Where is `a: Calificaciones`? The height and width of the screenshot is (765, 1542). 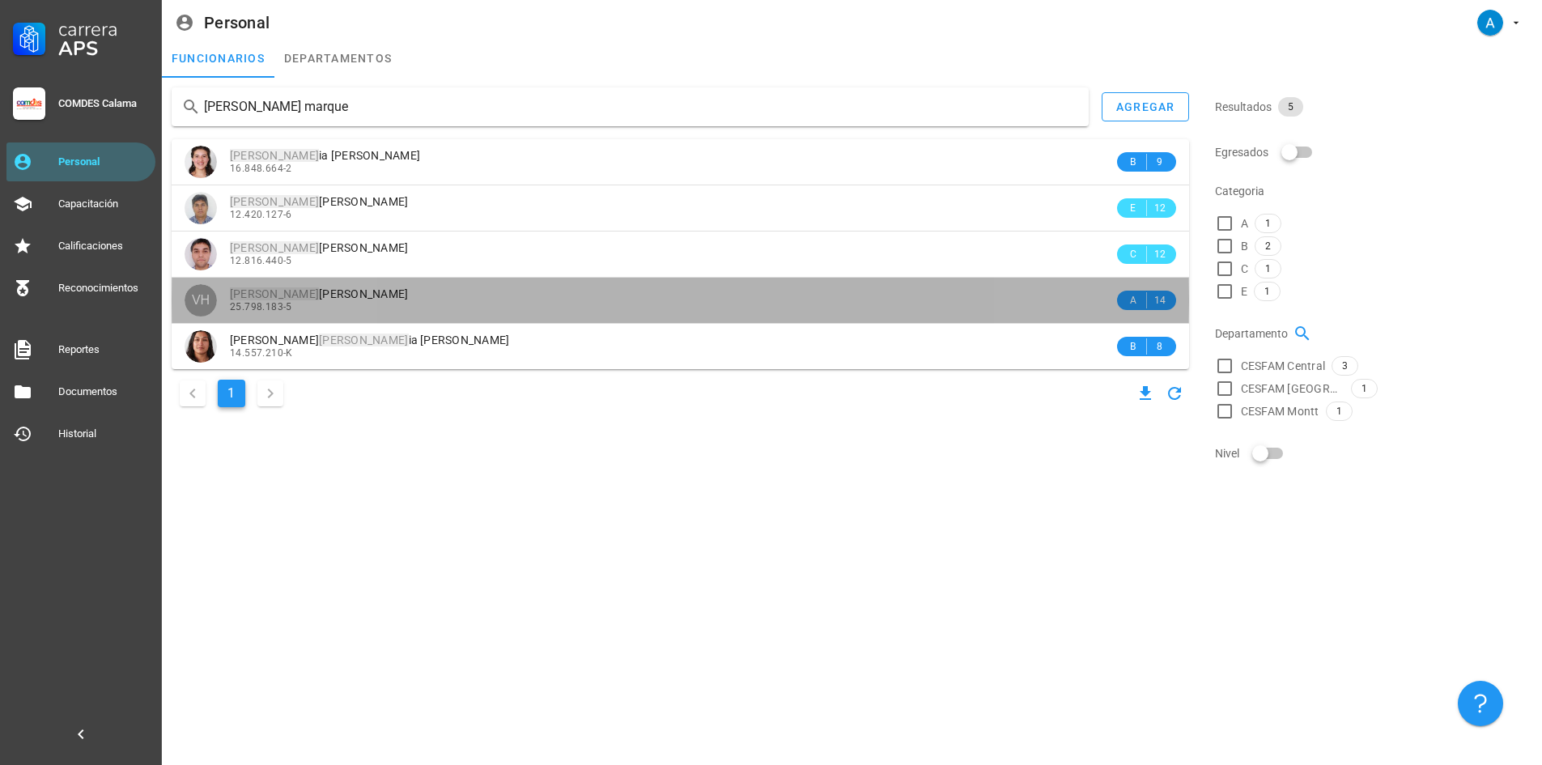 a: Calificaciones is located at coordinates (81, 246).